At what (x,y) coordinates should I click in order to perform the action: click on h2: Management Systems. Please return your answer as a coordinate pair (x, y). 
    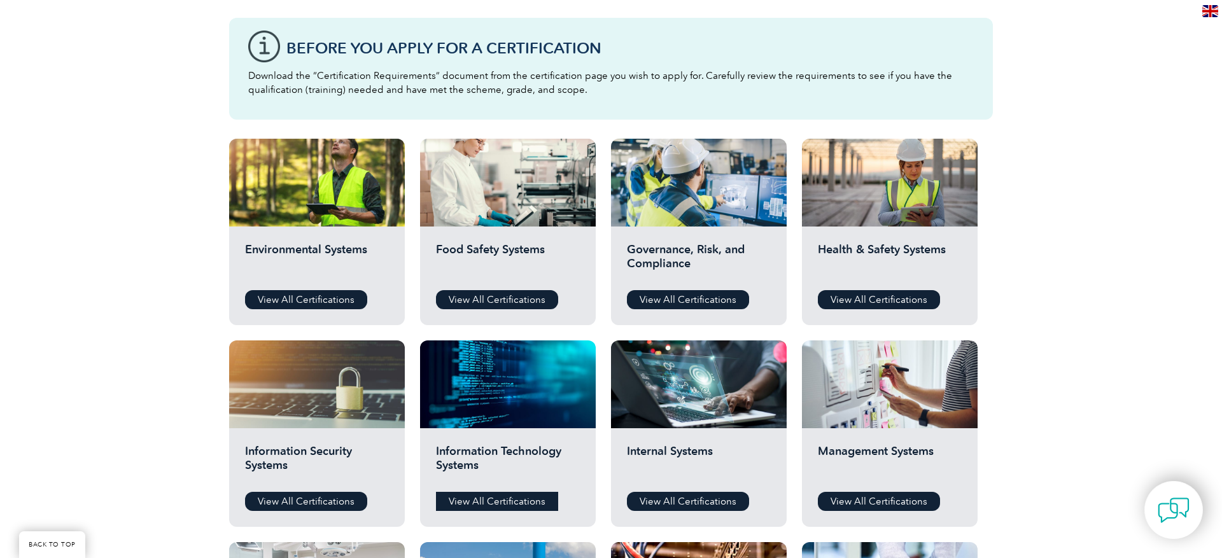
    Looking at the image, I should click on (890, 464).